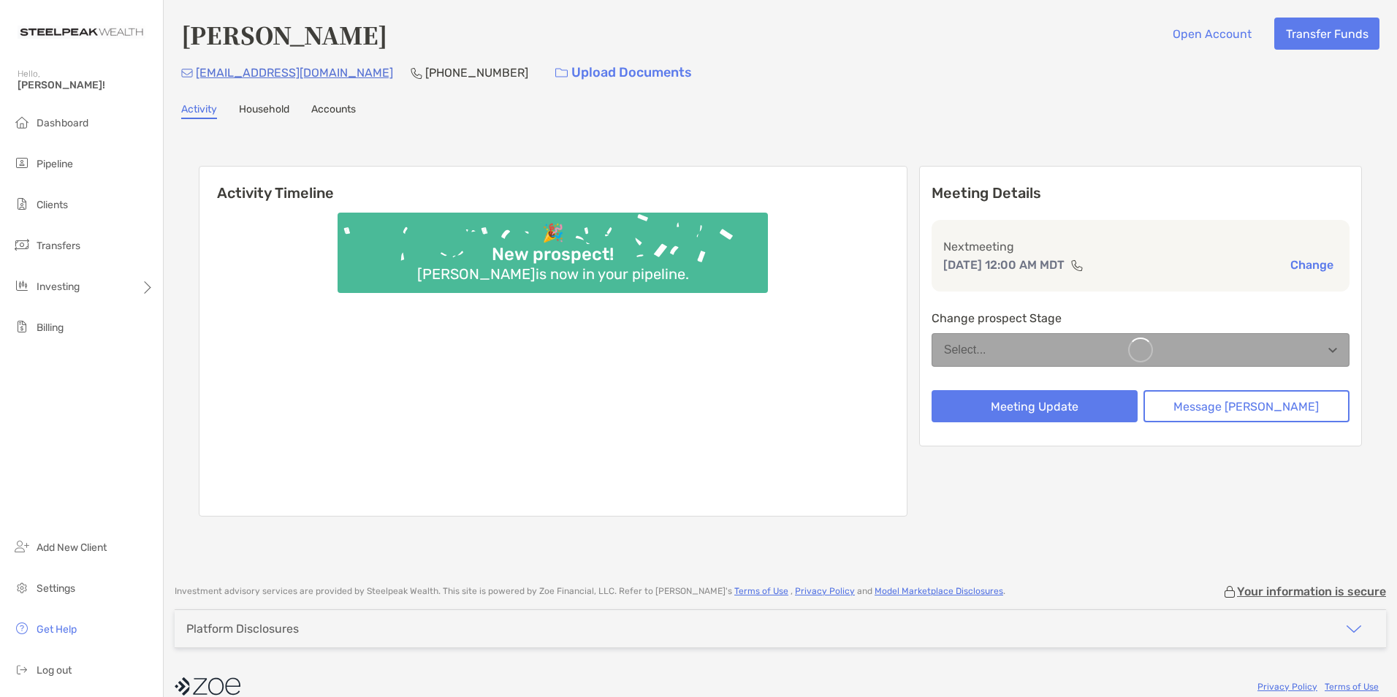  What do you see at coordinates (56, 588) in the screenshot?
I see `span: Settings` at bounding box center [56, 588].